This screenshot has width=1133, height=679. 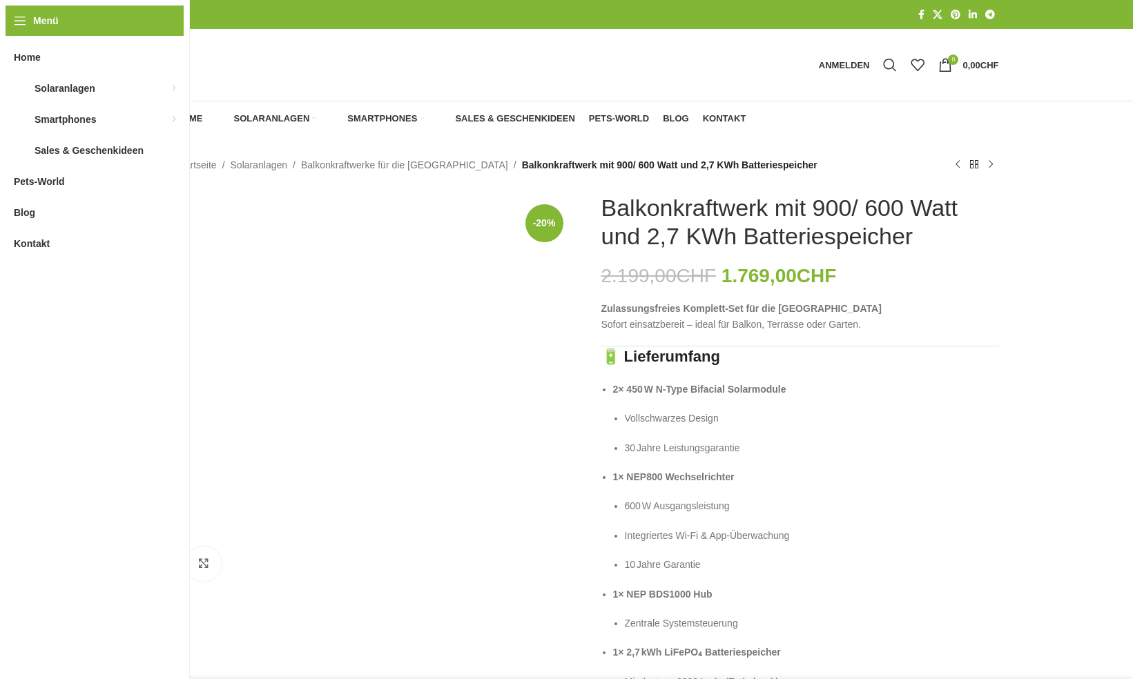 I want to click on span: Menü, so click(x=46, y=21).